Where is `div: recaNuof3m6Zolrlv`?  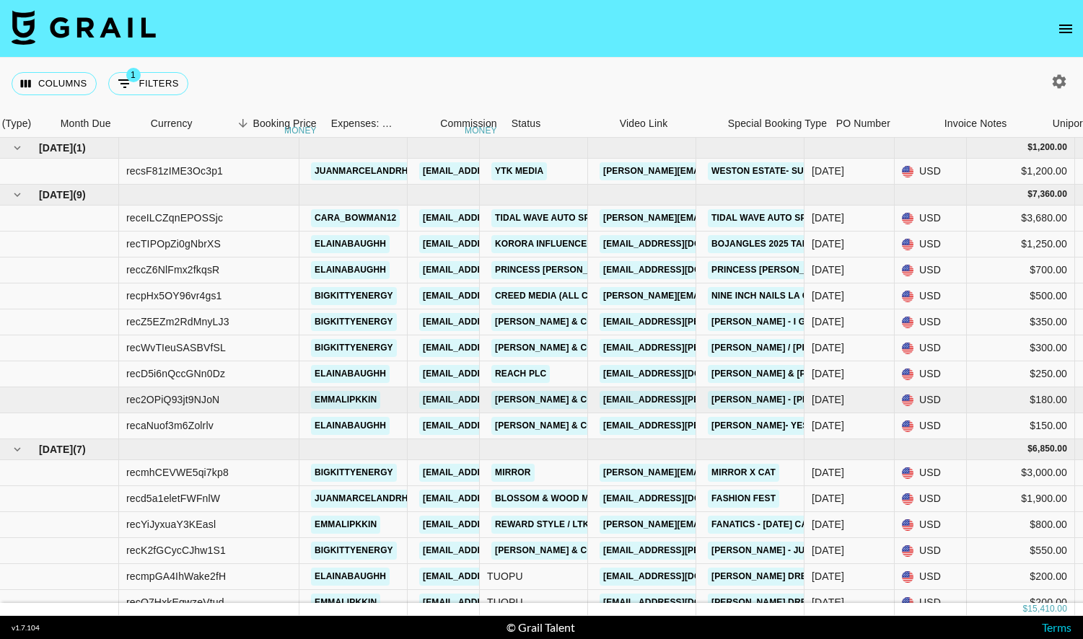 div: recaNuof3m6Zolrlv is located at coordinates (170, 426).